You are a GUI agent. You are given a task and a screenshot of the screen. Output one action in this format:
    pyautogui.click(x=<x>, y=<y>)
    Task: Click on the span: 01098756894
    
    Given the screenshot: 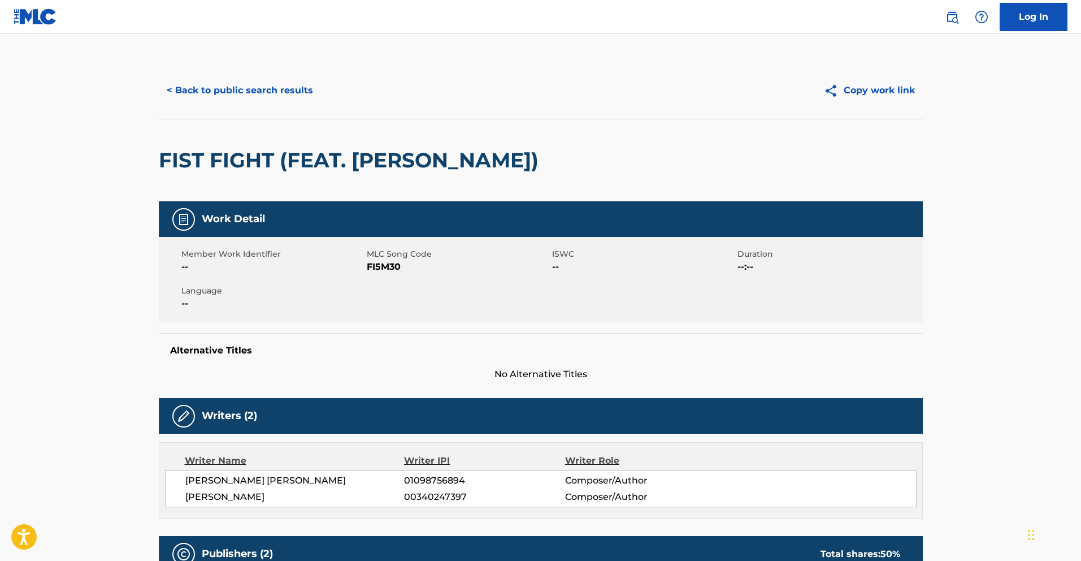 What is the action you would take?
    pyautogui.click(x=484, y=480)
    